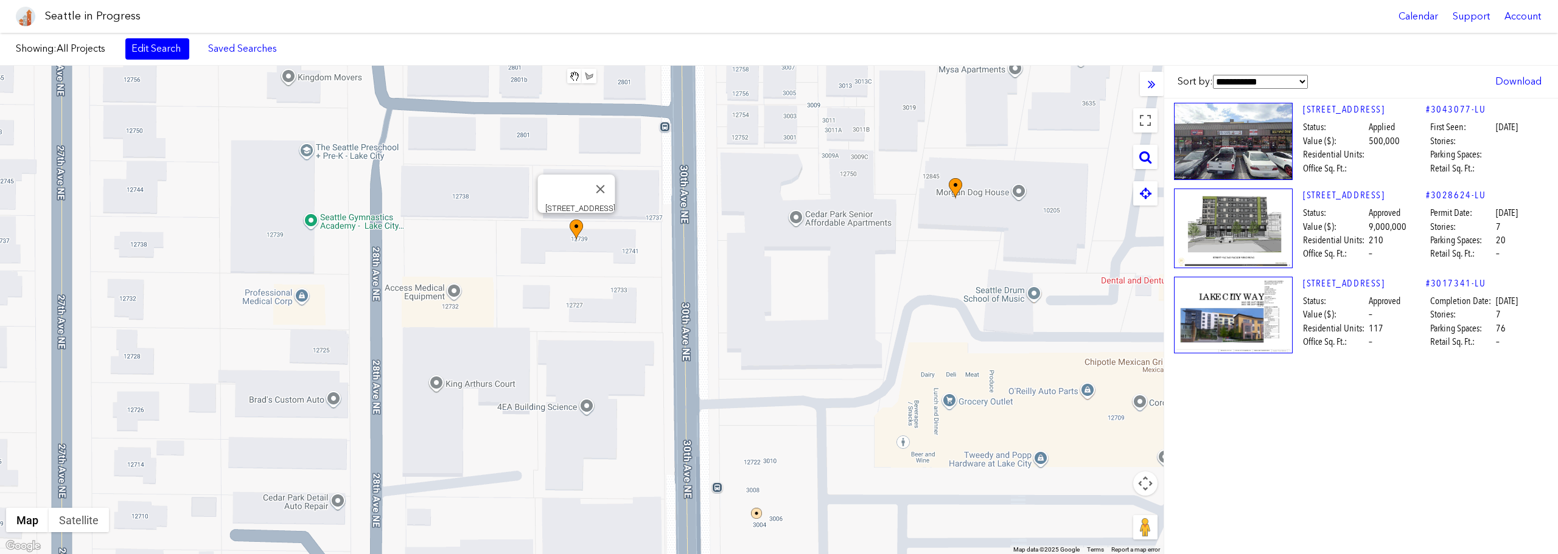  Describe the element at coordinates (589, 76) in the screenshot. I see `button: Draw a shape` at that location.